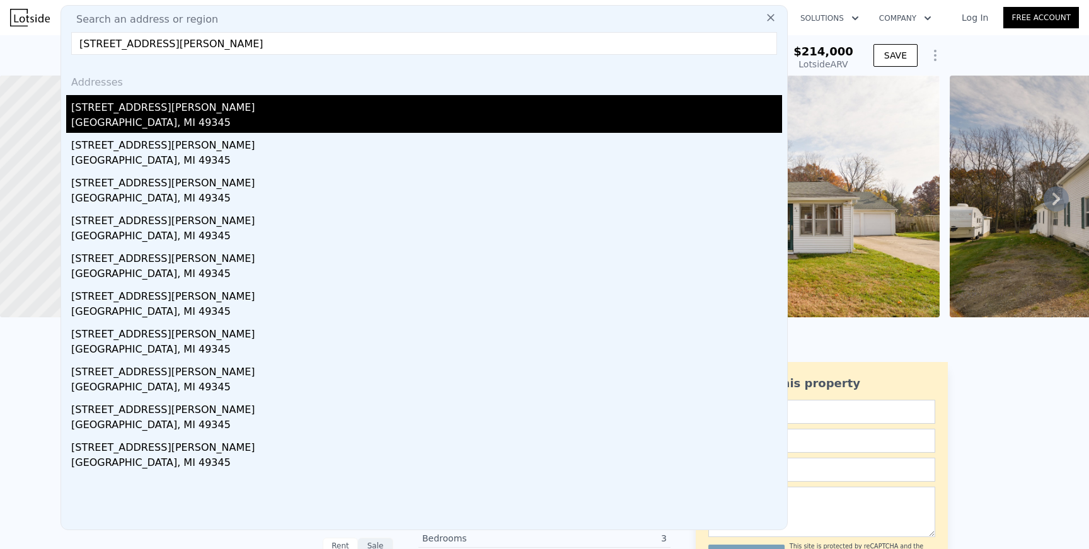 The width and height of the screenshot is (1089, 549). What do you see at coordinates (605, 539) in the screenshot?
I see `div: 3` at bounding box center [605, 539].